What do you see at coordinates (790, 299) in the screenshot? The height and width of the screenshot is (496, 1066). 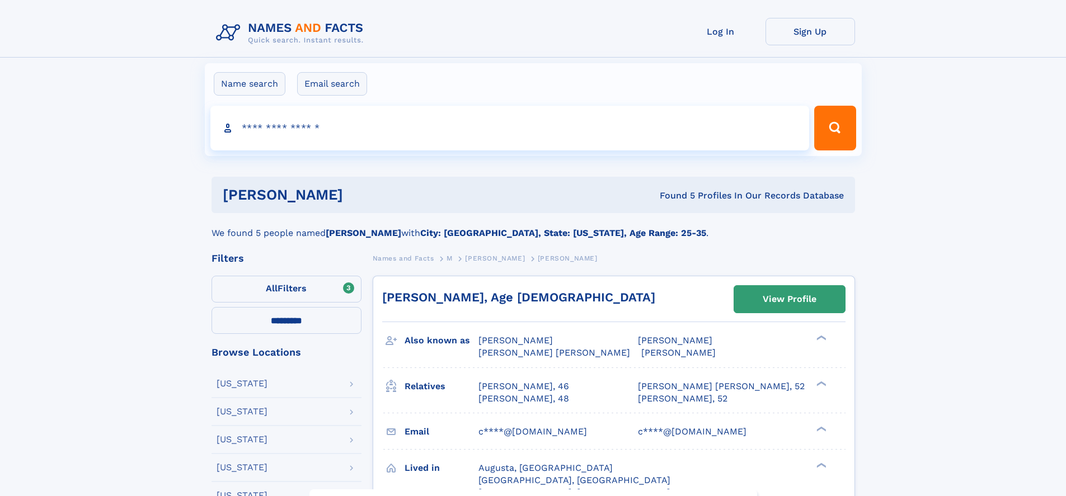 I see `a: View Profile` at bounding box center [790, 299].